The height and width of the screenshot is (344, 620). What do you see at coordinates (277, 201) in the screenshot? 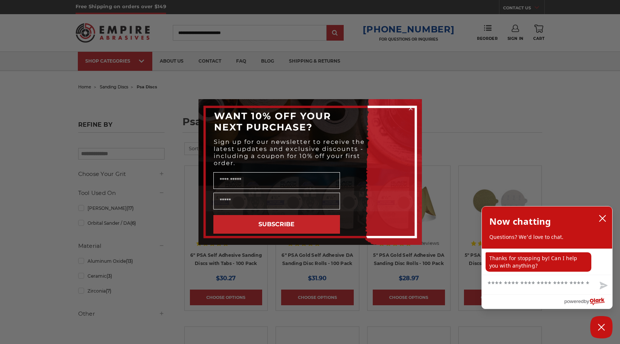
I see `input: Email` at bounding box center [277, 201].